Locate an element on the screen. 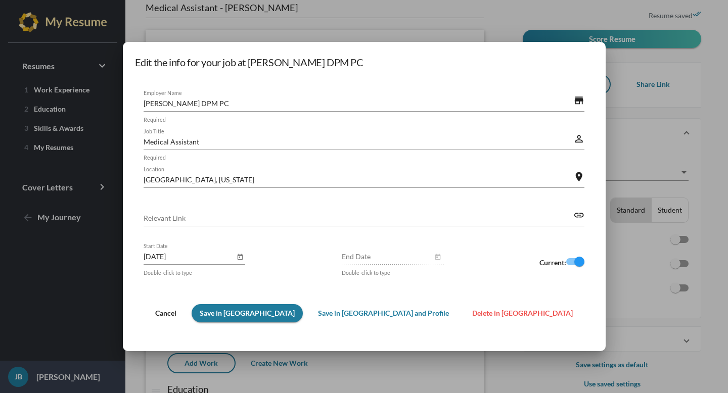  input: End Date is located at coordinates (387, 256).